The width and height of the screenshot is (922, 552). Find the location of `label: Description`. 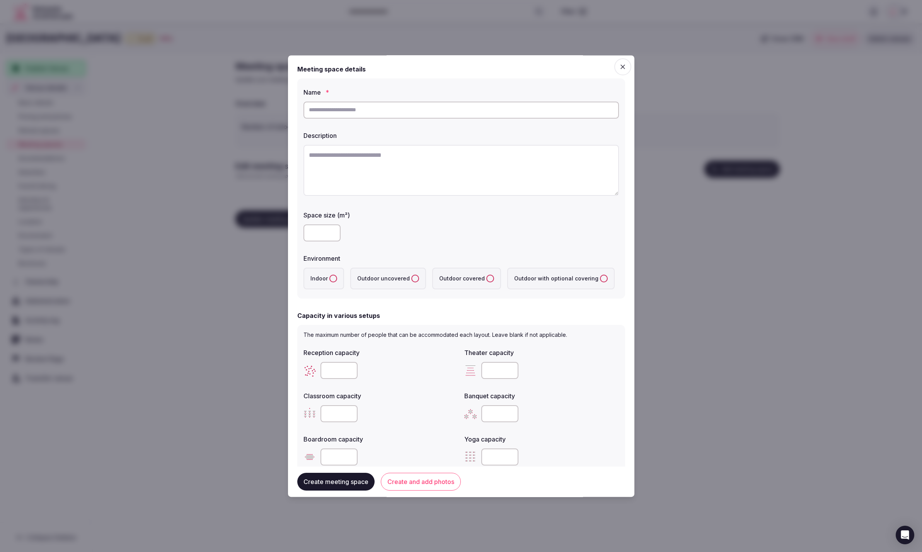

label: Description is located at coordinates (461, 136).